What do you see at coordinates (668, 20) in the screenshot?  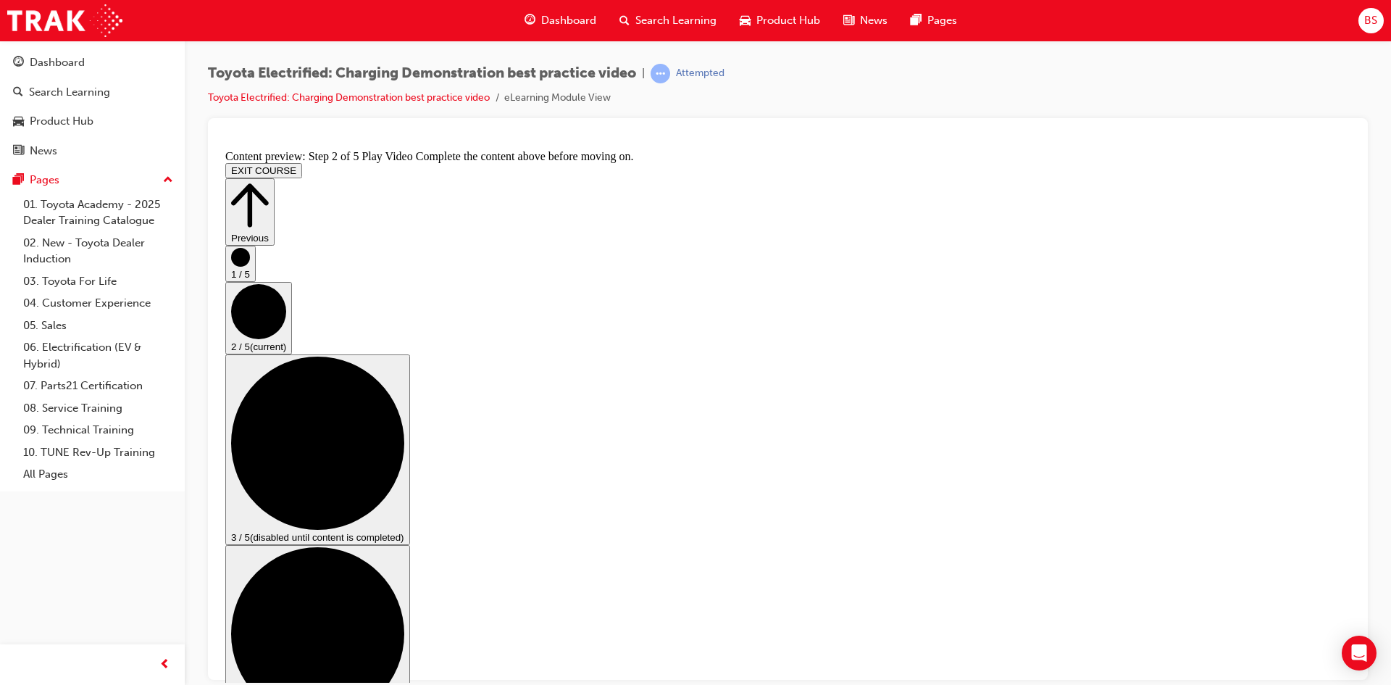 I see `a: search-iconSearch Learning` at bounding box center [668, 20].